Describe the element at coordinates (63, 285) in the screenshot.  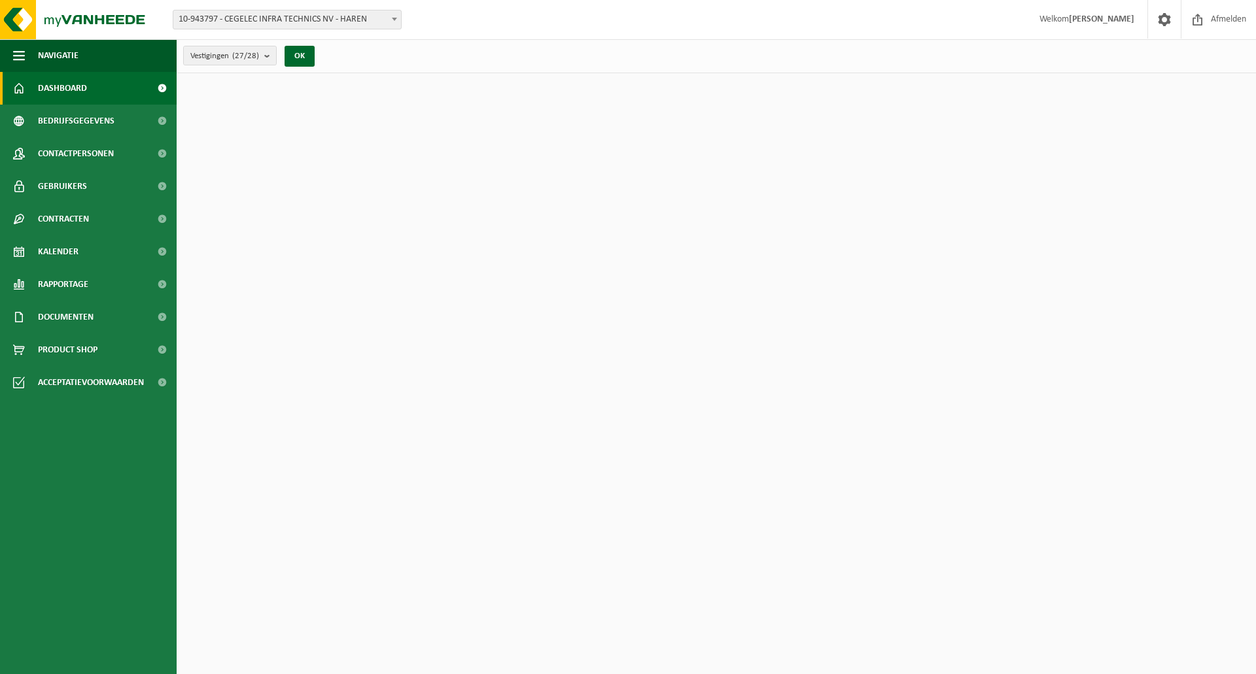
I see `span: Rapportage` at that location.